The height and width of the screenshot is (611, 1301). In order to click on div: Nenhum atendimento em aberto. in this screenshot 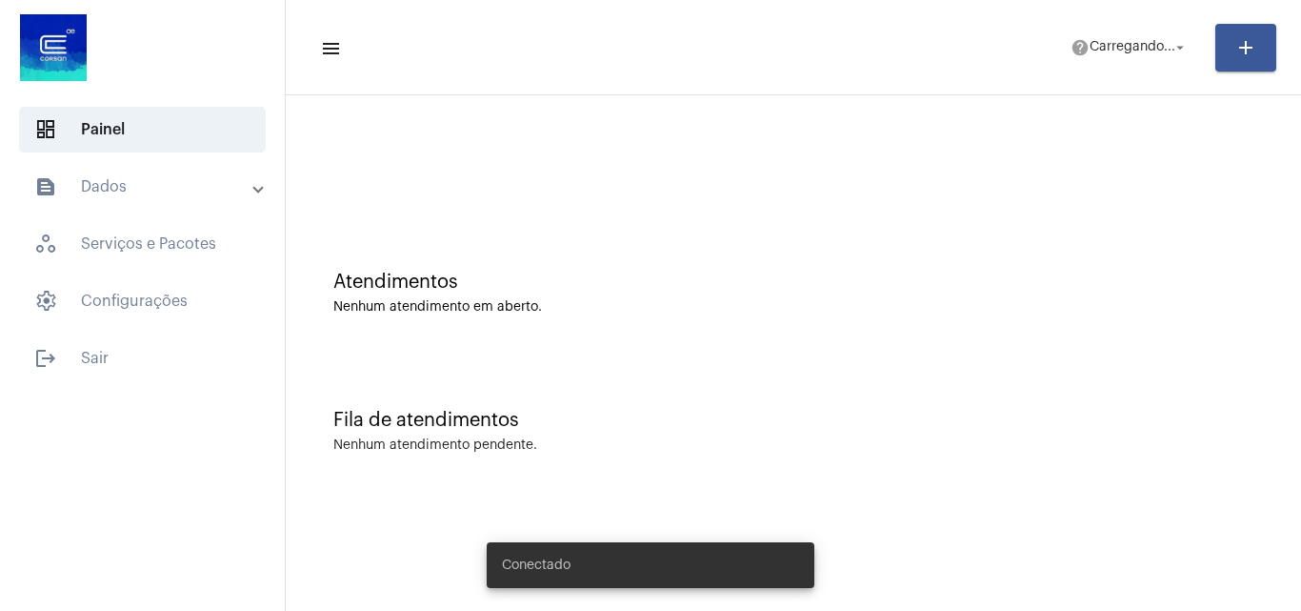, I will do `click(793, 307)`.